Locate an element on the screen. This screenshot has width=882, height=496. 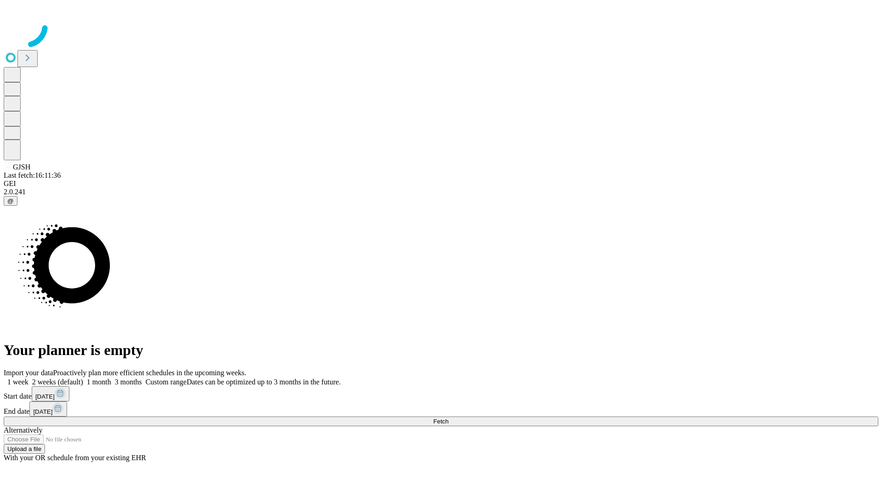
span: Last fetch: 16:11:36 is located at coordinates (32, 175).